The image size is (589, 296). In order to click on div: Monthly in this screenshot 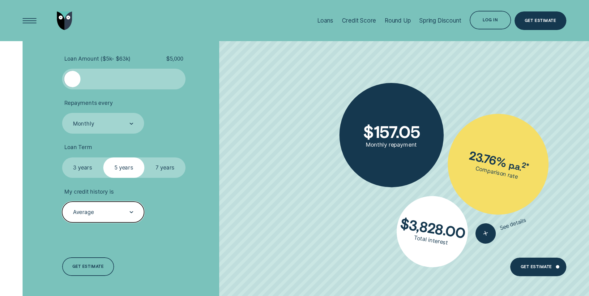, I will do `click(84, 124)`.